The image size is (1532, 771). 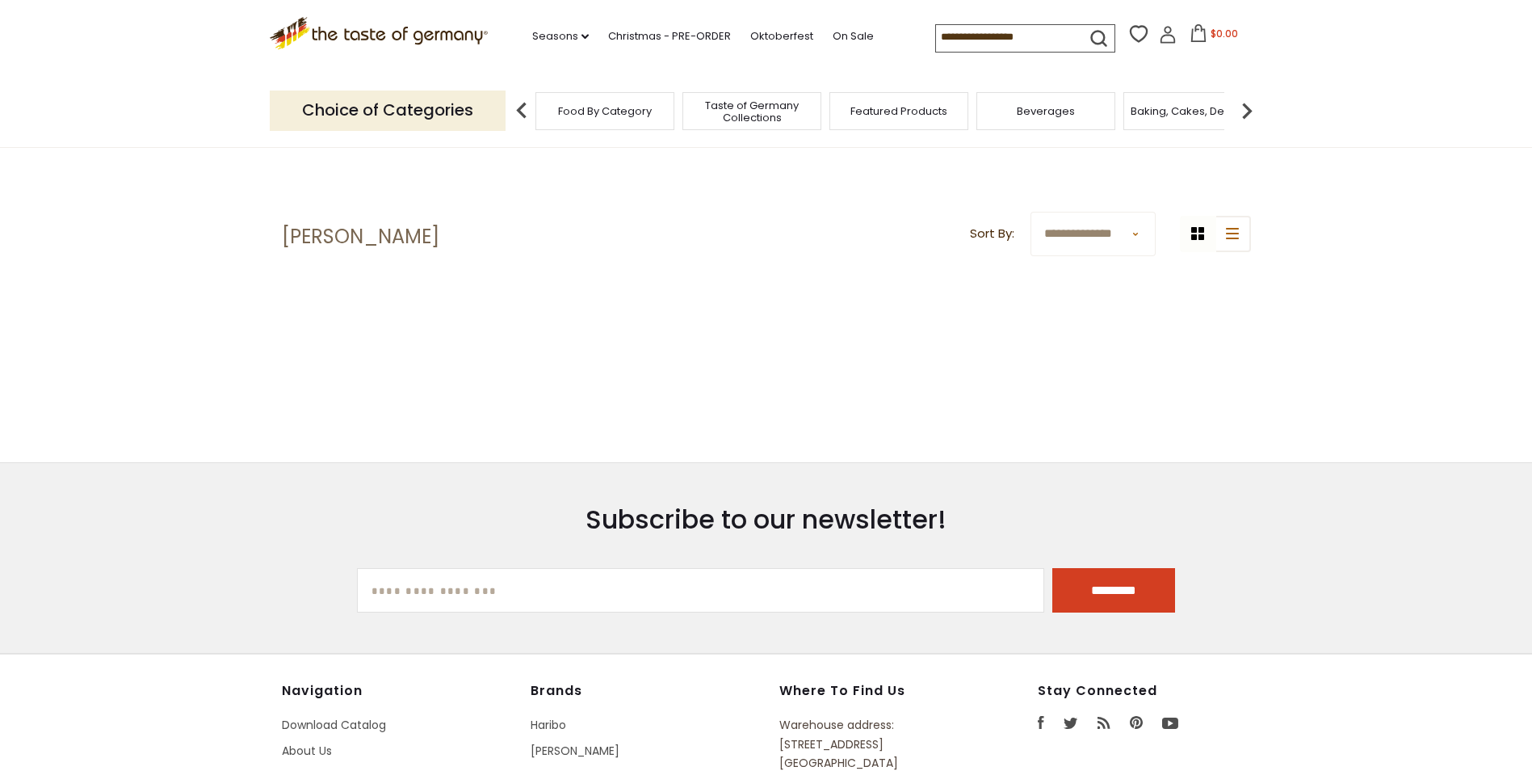 What do you see at coordinates (1193, 111) in the screenshot?
I see `span: Baking, Cakes, Desserts` at bounding box center [1193, 111].